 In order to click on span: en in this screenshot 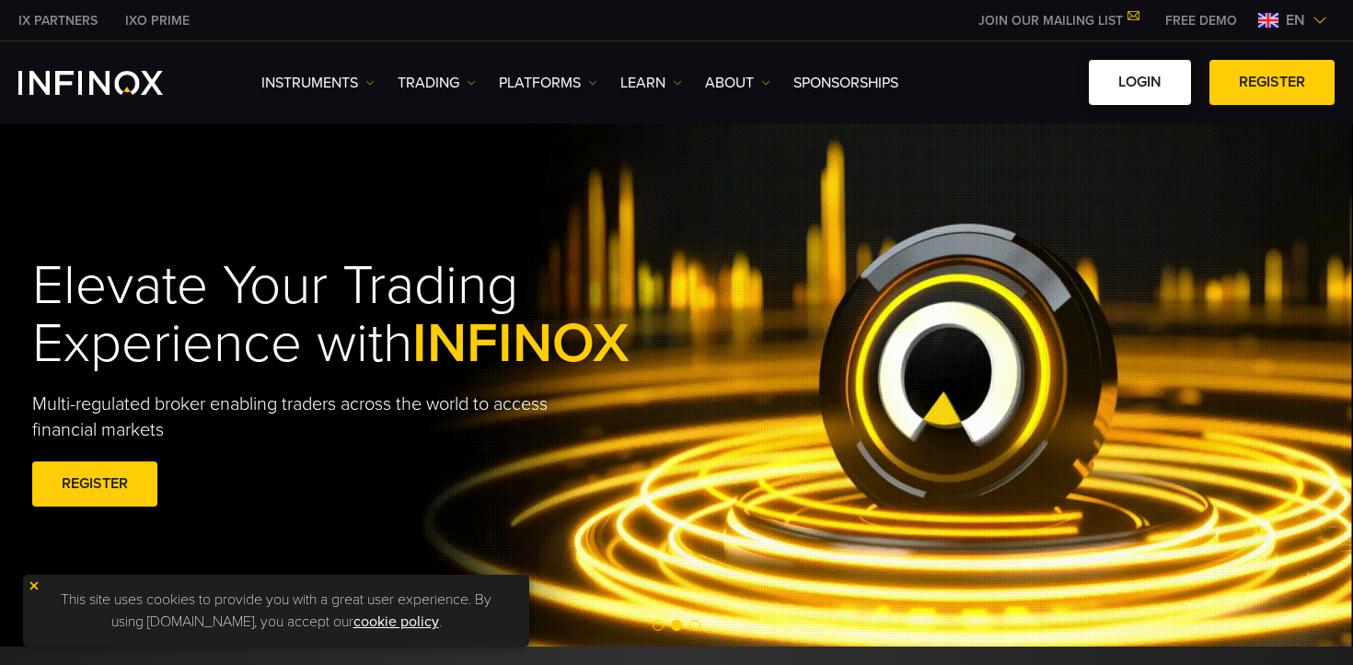, I will do `click(1295, 20)`.